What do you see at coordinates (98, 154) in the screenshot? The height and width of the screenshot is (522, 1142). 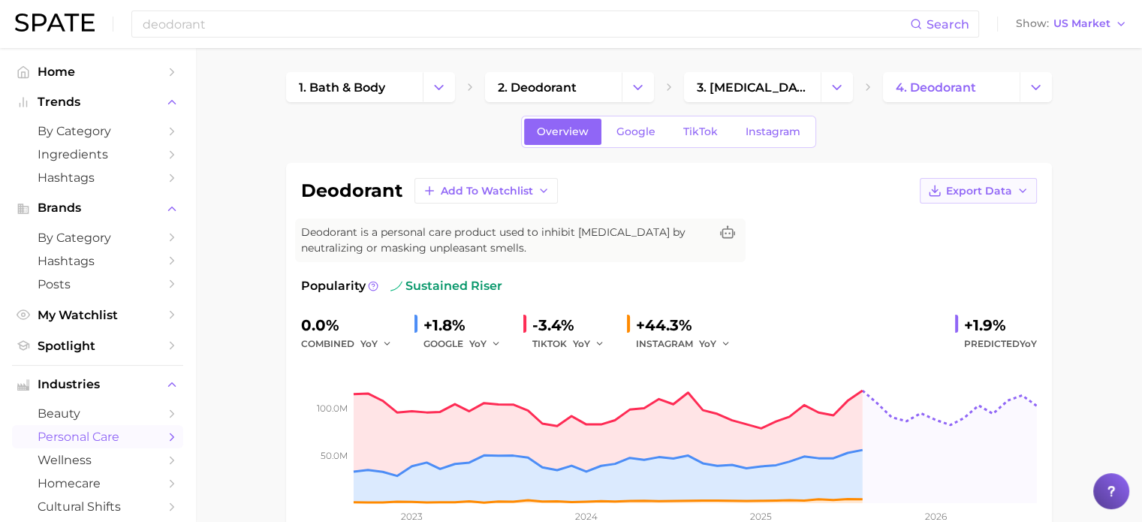 I see `a: Ingredients` at bounding box center [98, 154].